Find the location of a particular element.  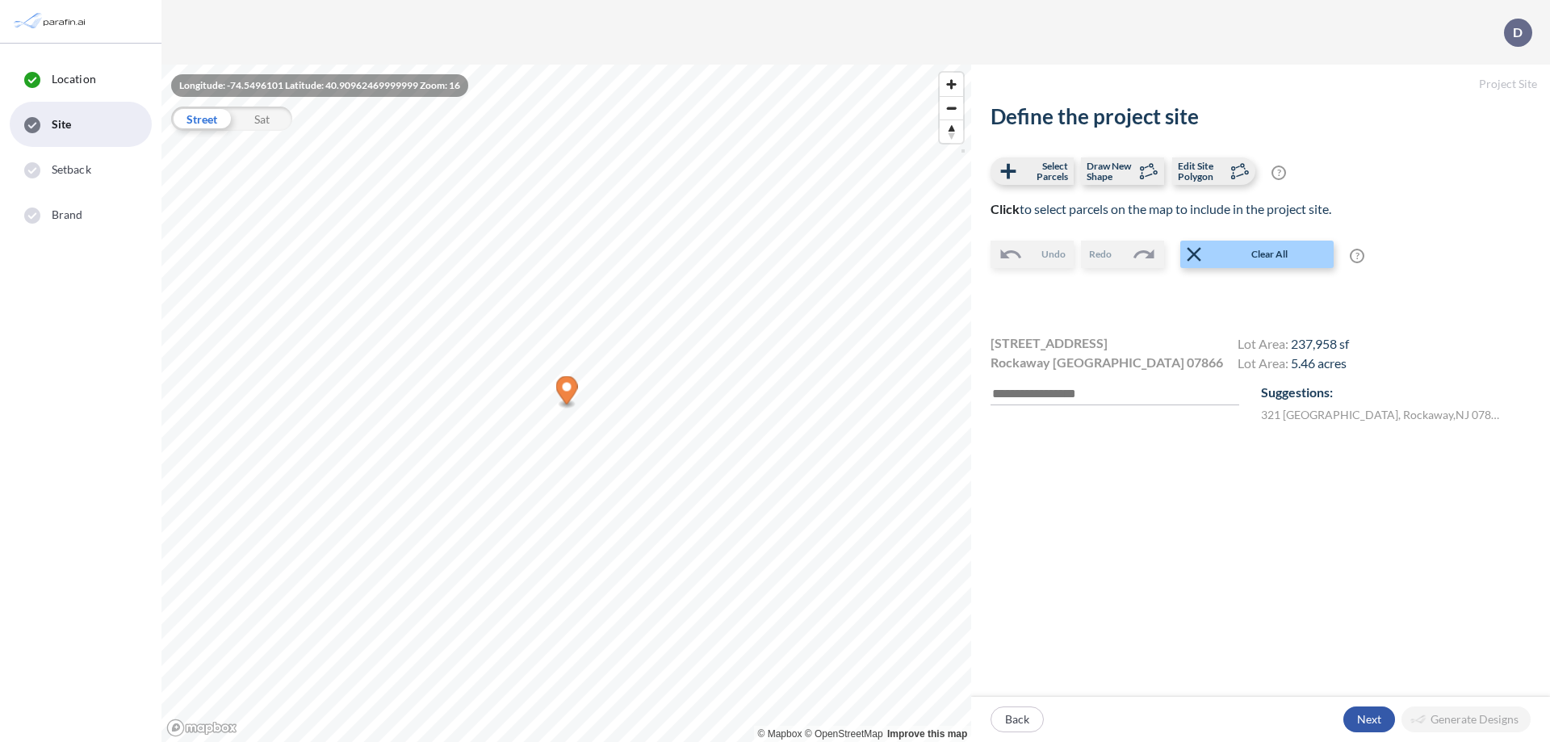

div: Sat is located at coordinates (262, 119).